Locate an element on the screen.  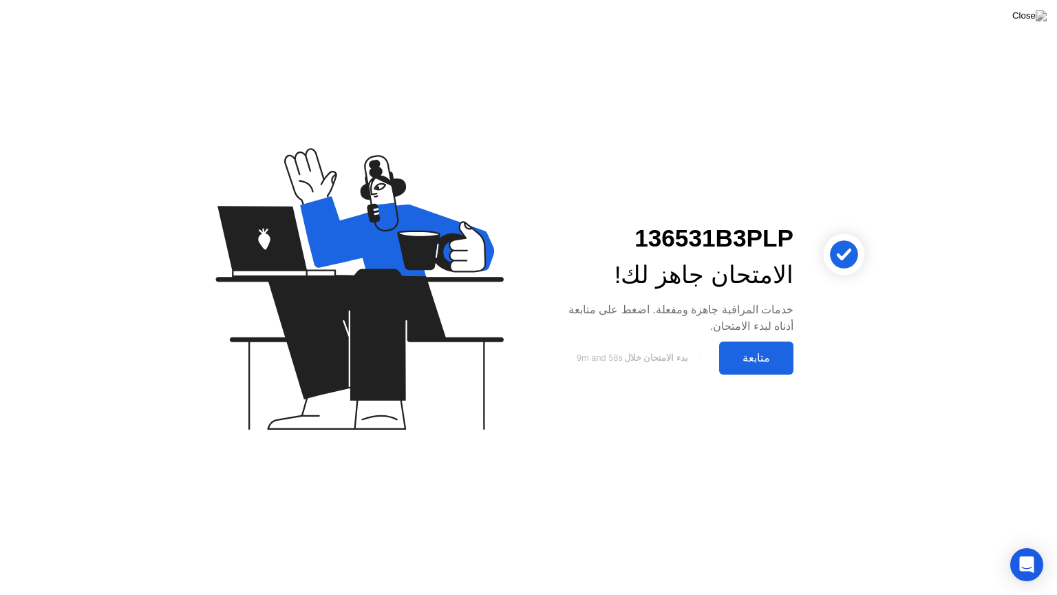
div: 136531B3PLP is located at coordinates (672, 238).